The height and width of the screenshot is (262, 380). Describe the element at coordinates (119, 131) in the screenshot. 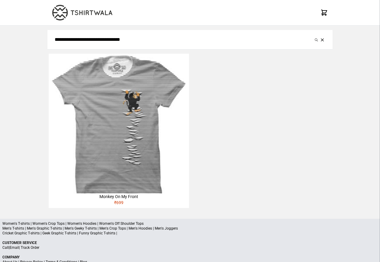

I see `a: Monkey On My Front₹699` at that location.